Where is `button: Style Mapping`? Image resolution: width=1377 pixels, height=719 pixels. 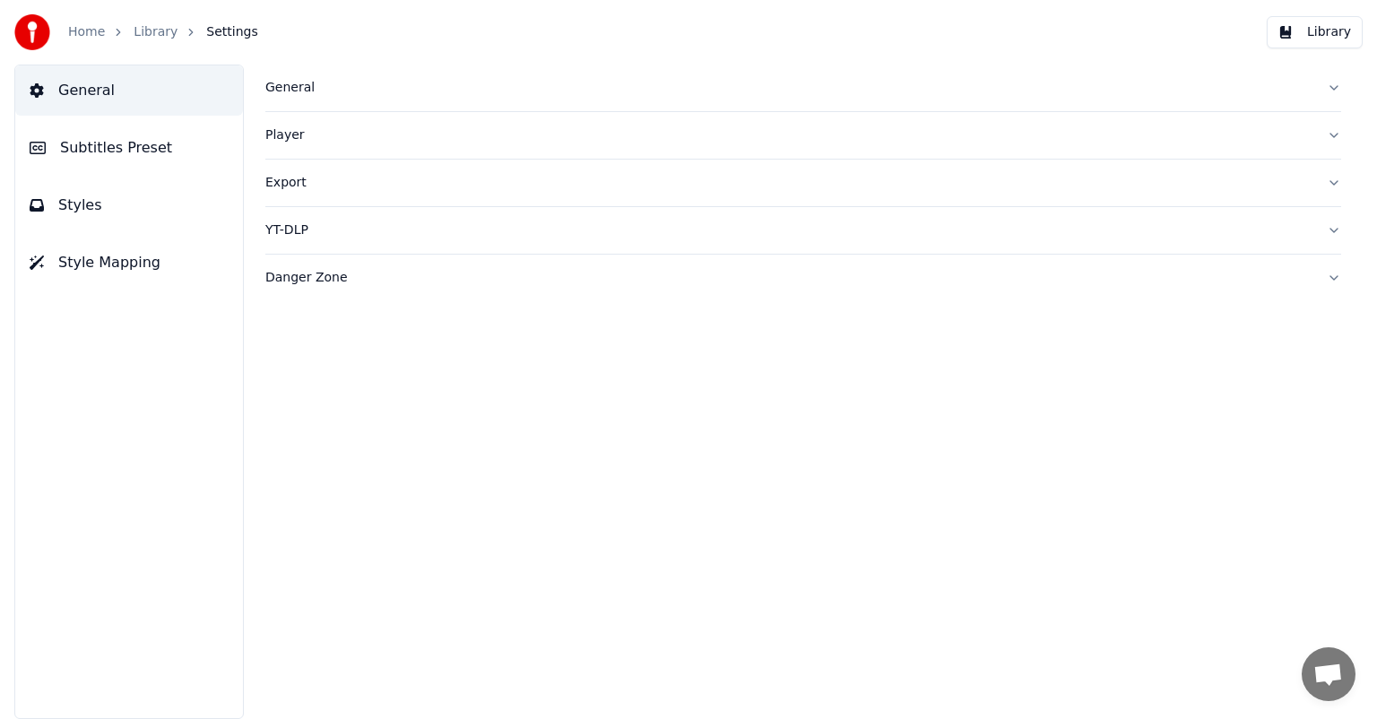
button: Style Mapping is located at coordinates (129, 263).